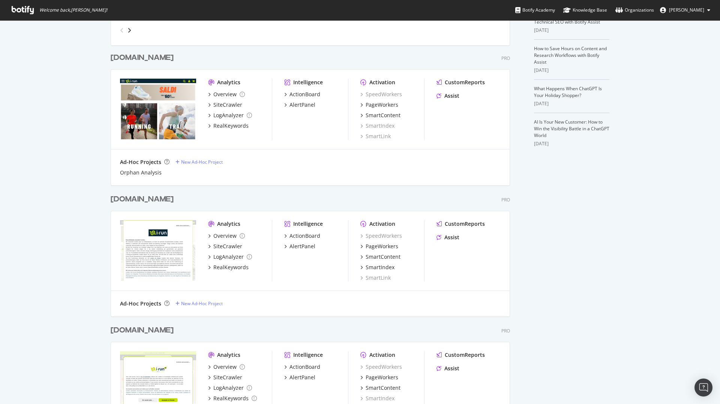 The width and height of the screenshot is (720, 404). I want to click on img: i-run.it, so click(158, 109).